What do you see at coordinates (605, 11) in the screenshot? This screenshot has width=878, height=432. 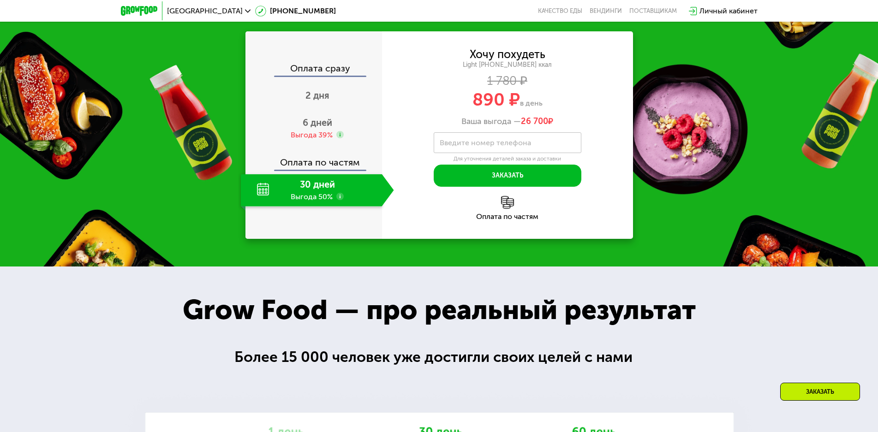 I see `a: Вендинги` at bounding box center [605, 11].